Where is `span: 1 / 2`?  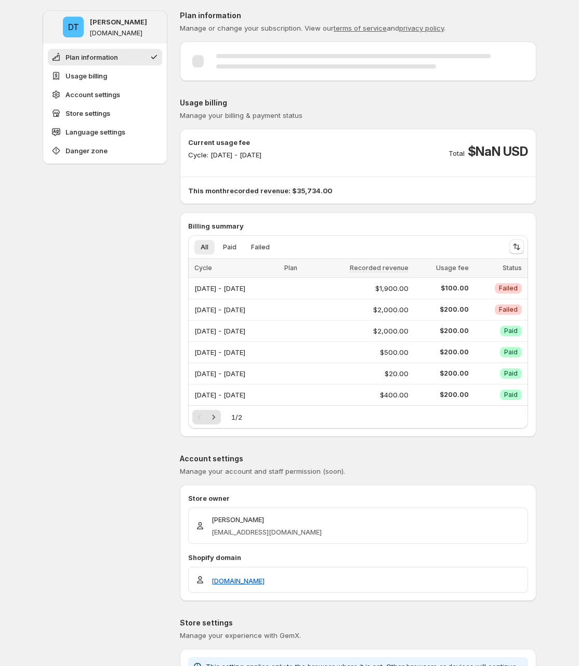
span: 1 / 2 is located at coordinates (236, 417).